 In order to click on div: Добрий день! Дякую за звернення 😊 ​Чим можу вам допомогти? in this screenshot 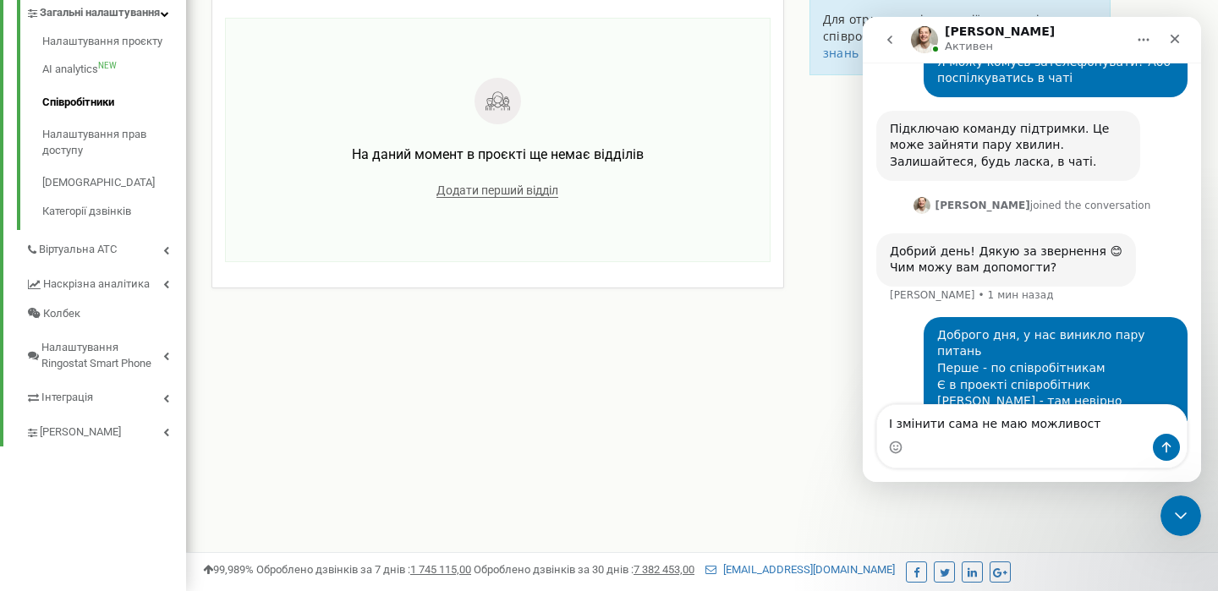, I will do `click(143, 243)`.